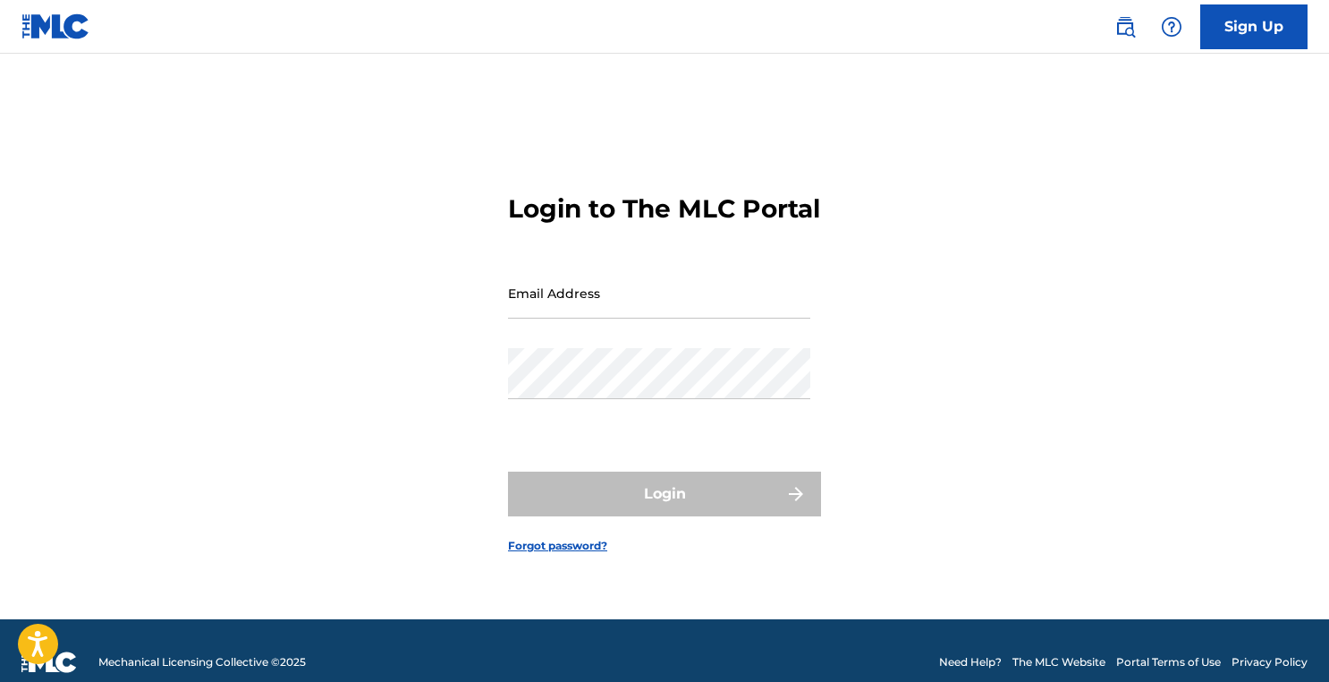 The height and width of the screenshot is (682, 1329). I want to click on img: search, so click(1125, 27).